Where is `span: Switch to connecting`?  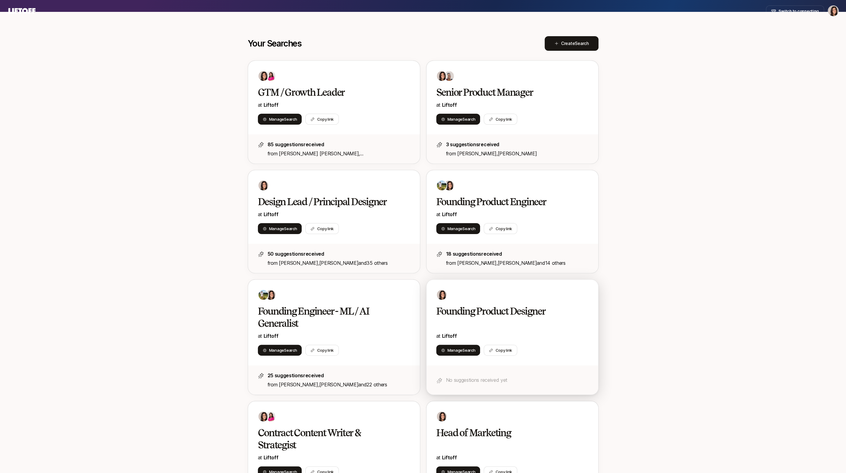
span: Switch to connecting is located at coordinates (798, 11).